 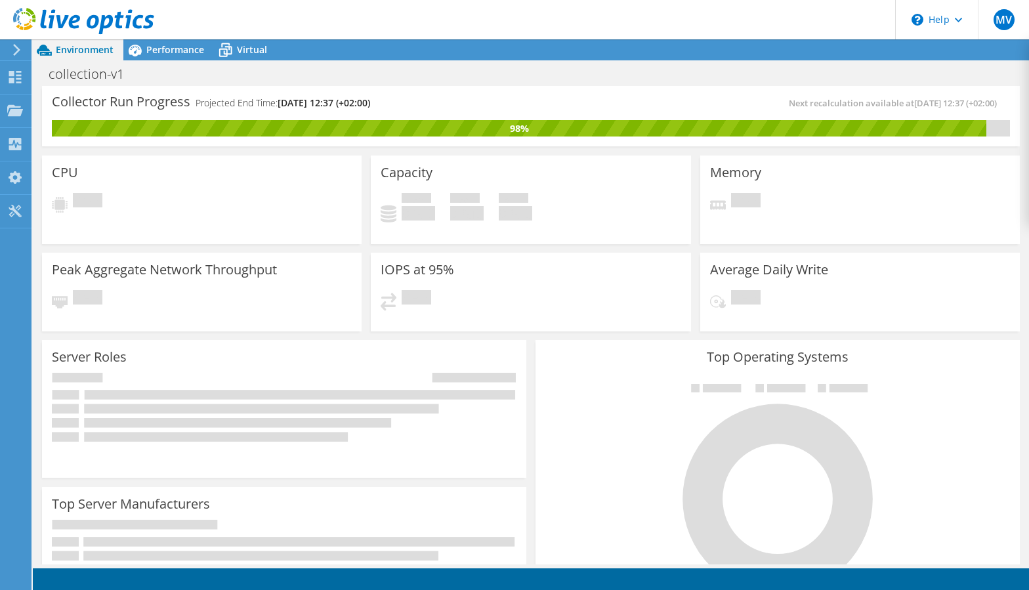 I want to click on span: Used, so click(x=416, y=199).